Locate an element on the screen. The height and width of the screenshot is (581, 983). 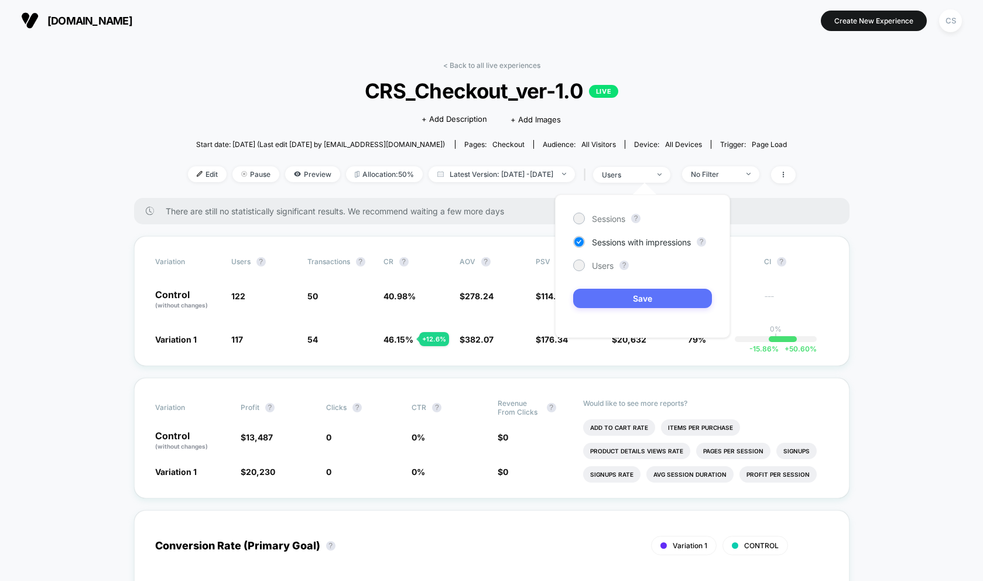
span: 20,230 is located at coordinates (261, 471).